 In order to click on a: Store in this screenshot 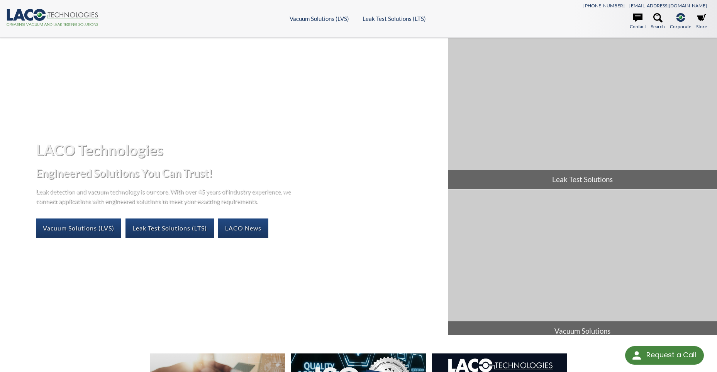, I will do `click(702, 22)`.